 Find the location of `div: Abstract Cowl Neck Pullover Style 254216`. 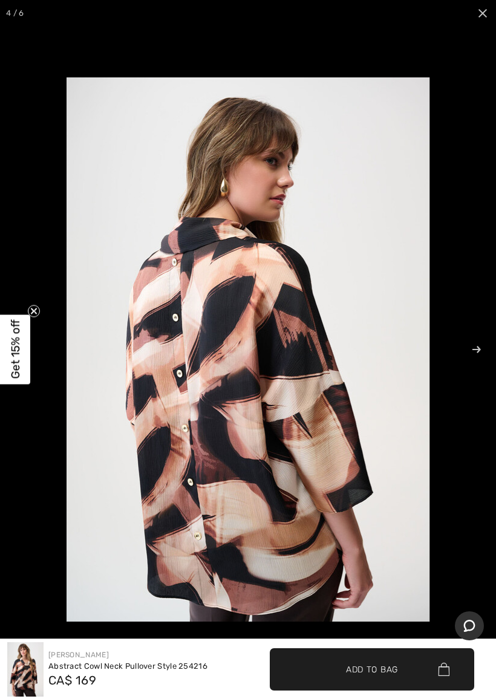

div: Abstract Cowl Neck Pullover Style 254216 is located at coordinates (128, 666).